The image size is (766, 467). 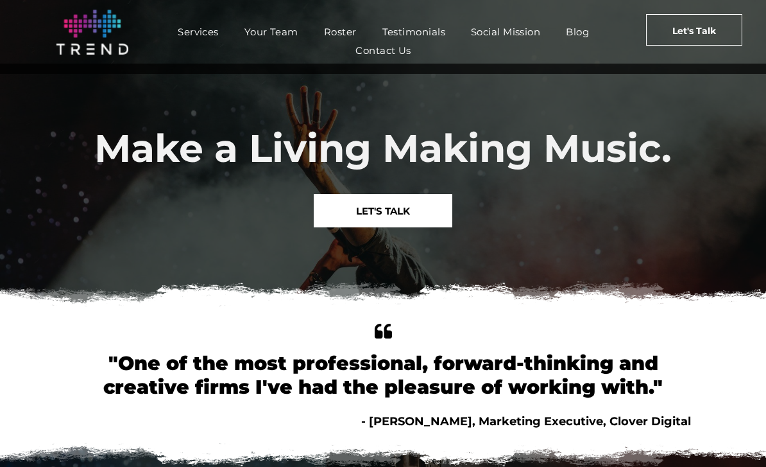 What do you see at coordinates (383, 50) in the screenshot?
I see `a: Contact Us` at bounding box center [383, 50].